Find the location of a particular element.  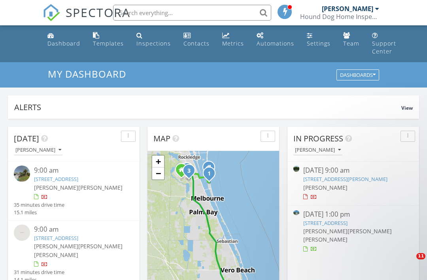

div: Melbourne FL 32940 is located at coordinates (184, 172).